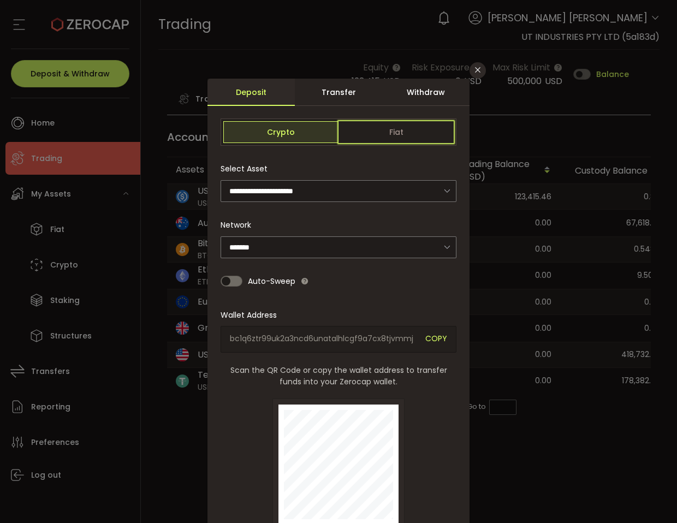  Describe the element at coordinates (339, 92) in the screenshot. I see `div: Transfer` at that location.